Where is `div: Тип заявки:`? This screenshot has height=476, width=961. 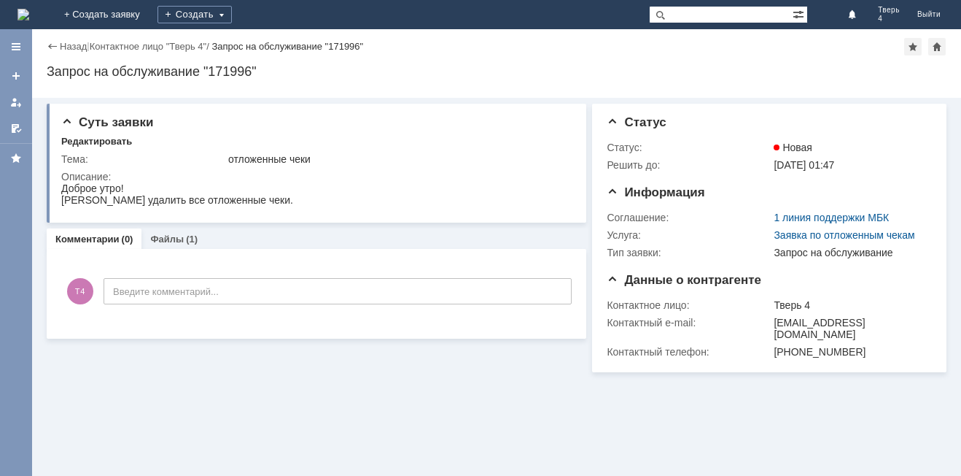 div: Тип заявки: is located at coordinates (689, 252).